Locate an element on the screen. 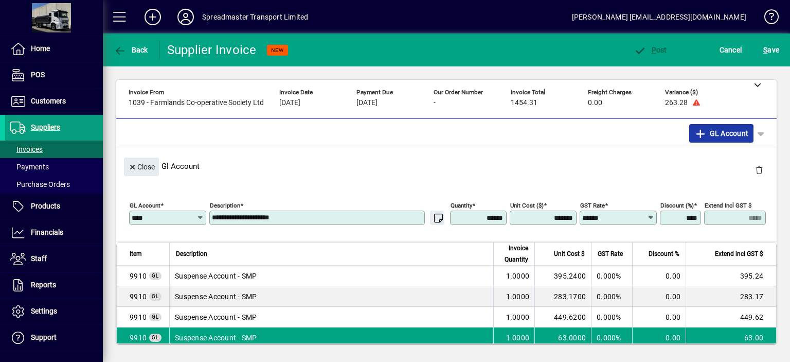 Image resolution: width=790 pixels, height=362 pixels. span: Invoices is located at coordinates (26, 149).